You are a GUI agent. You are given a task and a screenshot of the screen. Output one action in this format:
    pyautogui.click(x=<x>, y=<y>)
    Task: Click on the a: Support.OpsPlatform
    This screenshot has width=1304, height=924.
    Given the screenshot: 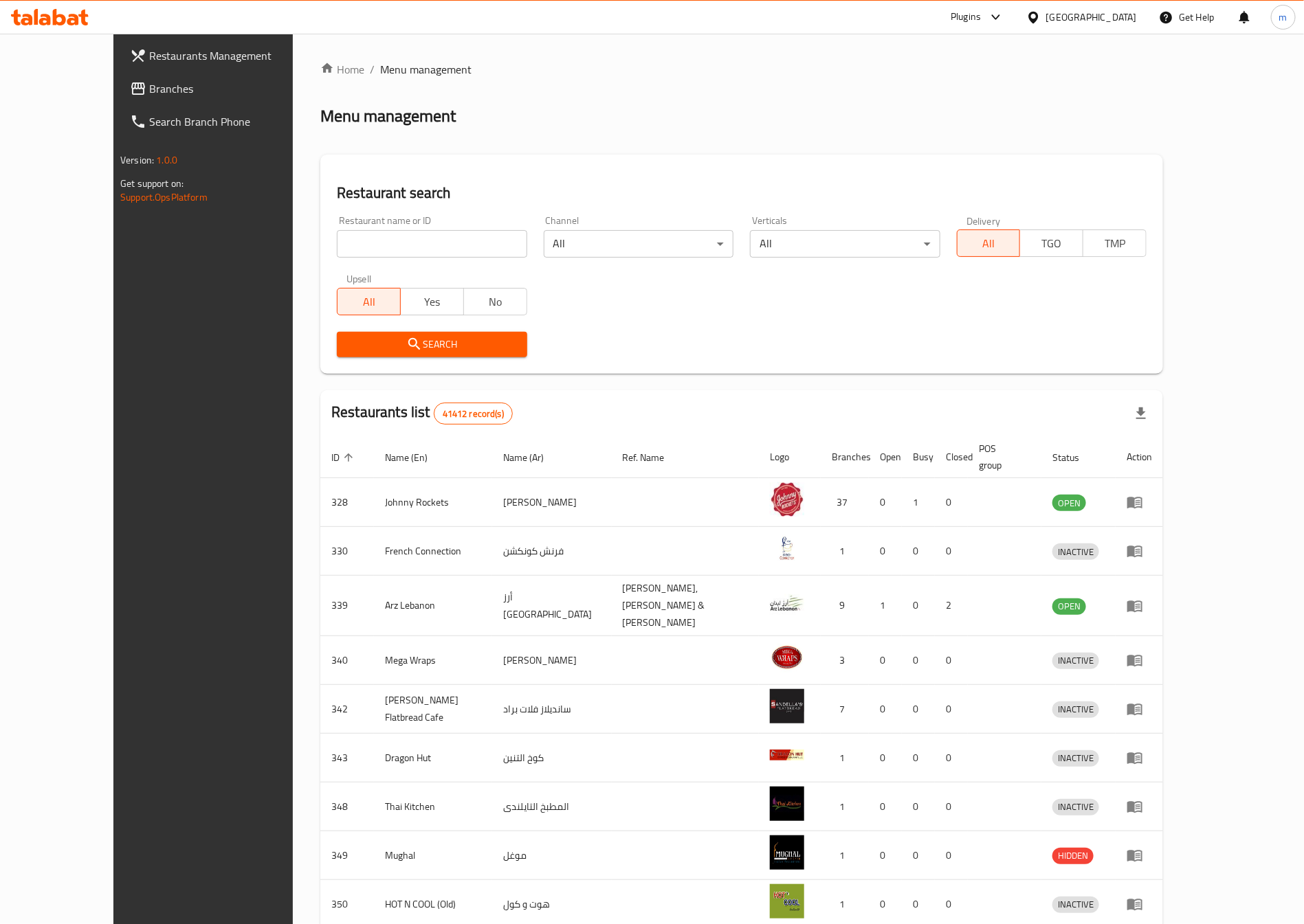 What is the action you would take?
    pyautogui.click(x=163, y=198)
    